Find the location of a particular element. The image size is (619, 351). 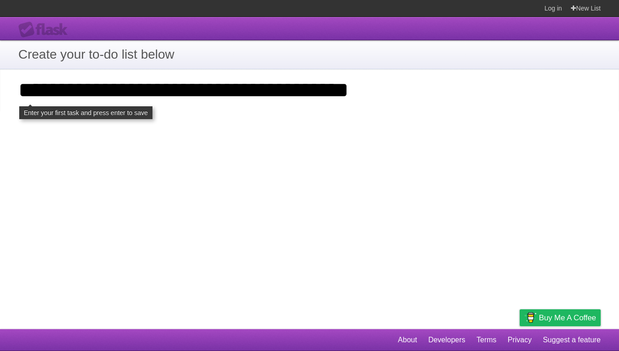

a: Suggest a feature is located at coordinates (572, 340).